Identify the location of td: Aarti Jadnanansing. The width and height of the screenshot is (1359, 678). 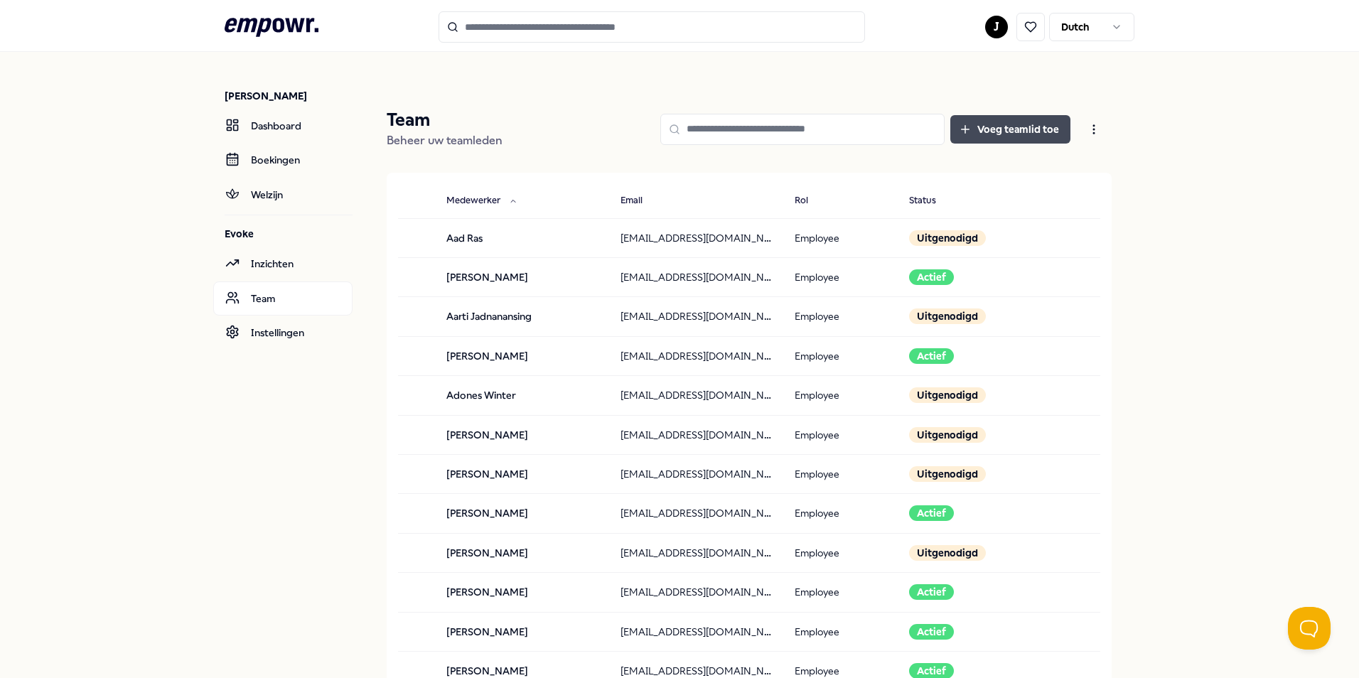
(522, 316).